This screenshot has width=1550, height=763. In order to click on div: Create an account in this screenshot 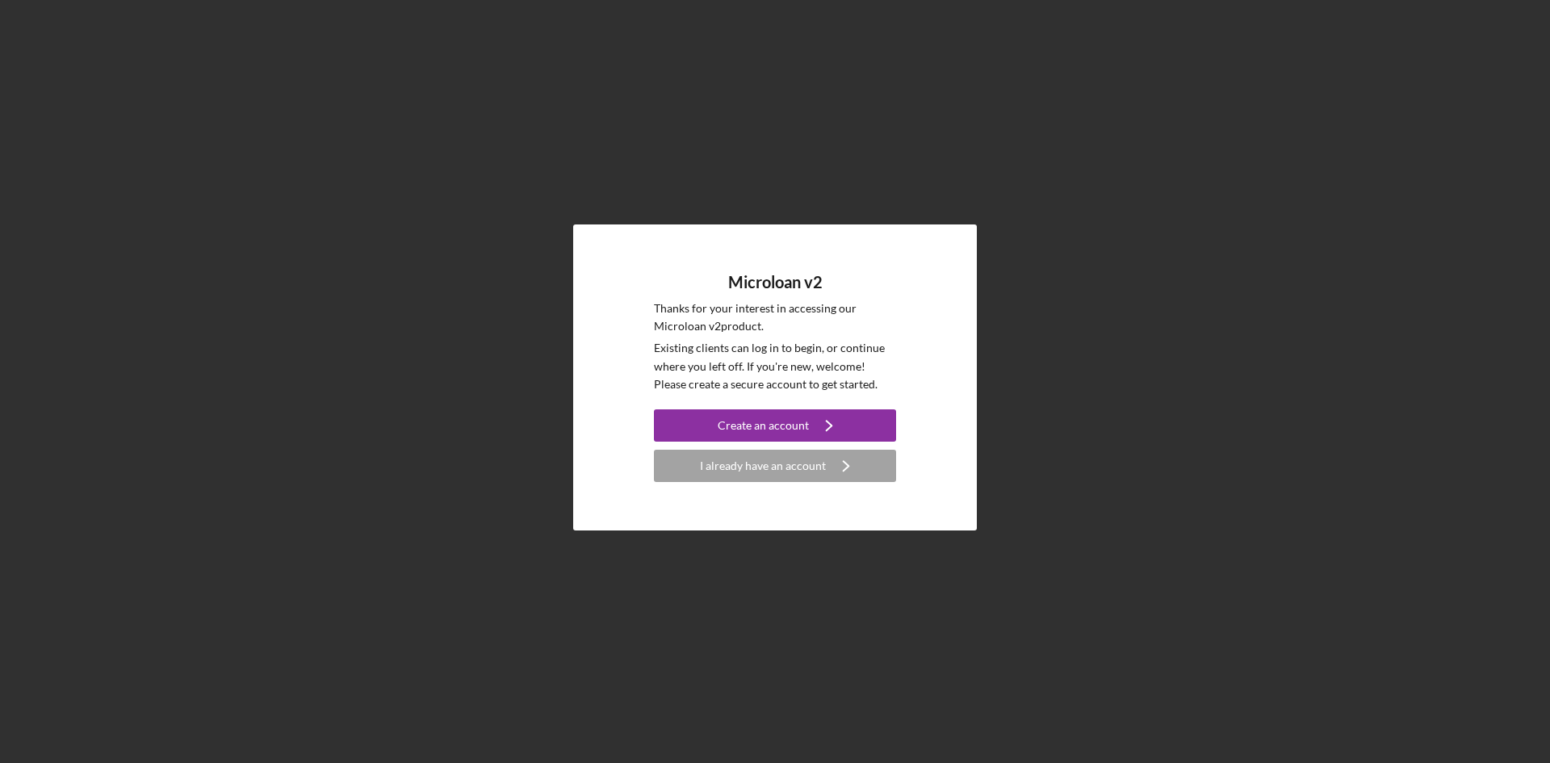, I will do `click(763, 426)`.